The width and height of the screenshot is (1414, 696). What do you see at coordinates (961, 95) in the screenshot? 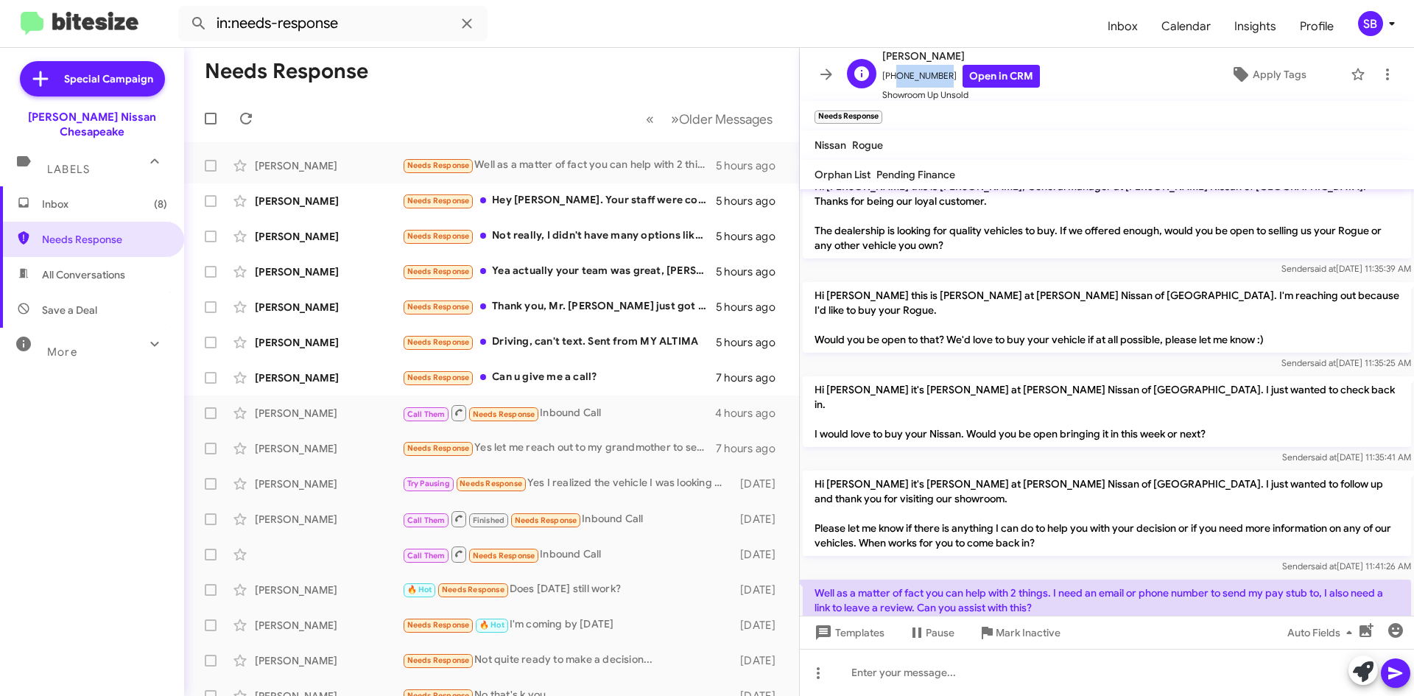
I see `span: Showroom Up Unsold` at bounding box center [961, 95].